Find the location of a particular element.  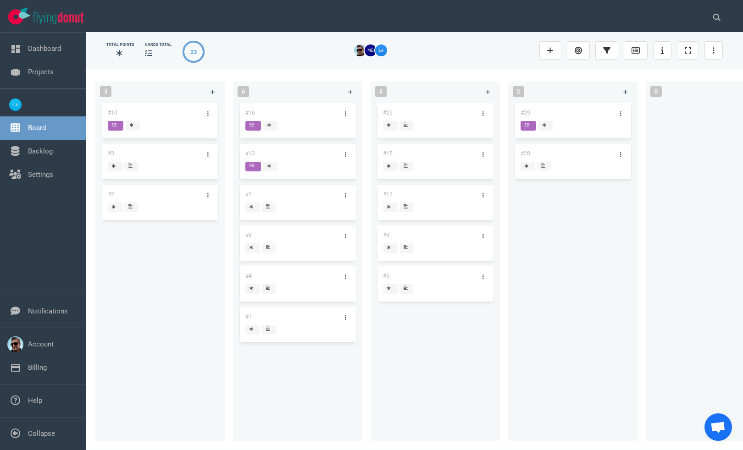

span: 5 is located at coordinates (381, 92).